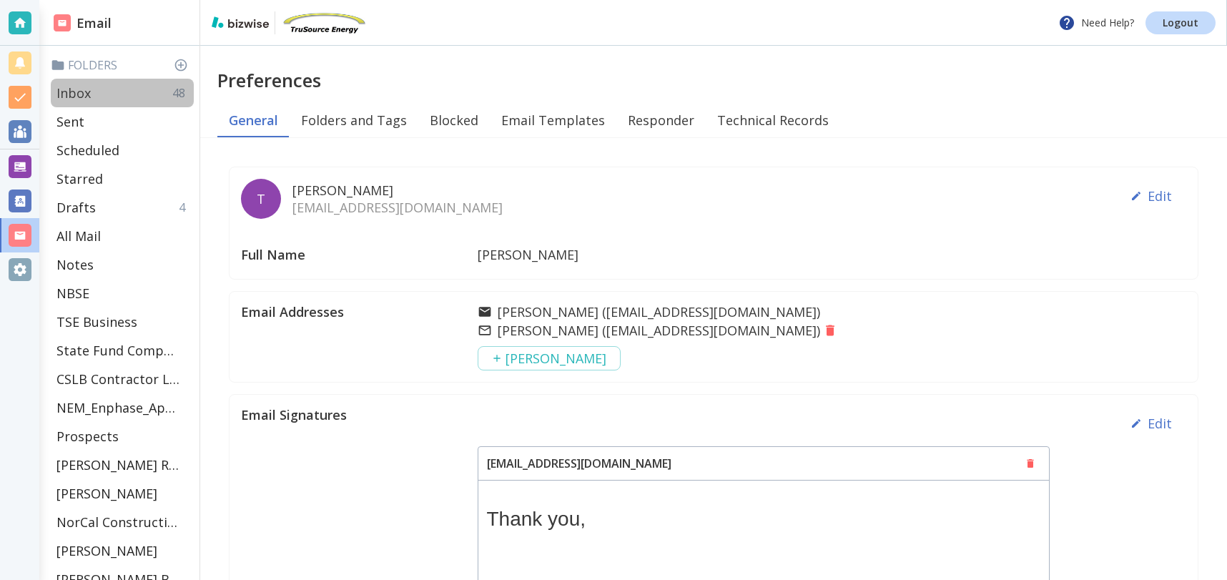 The height and width of the screenshot is (580, 1227). What do you see at coordinates (359, 415) in the screenshot?
I see `p: Email Signatures` at bounding box center [359, 415].